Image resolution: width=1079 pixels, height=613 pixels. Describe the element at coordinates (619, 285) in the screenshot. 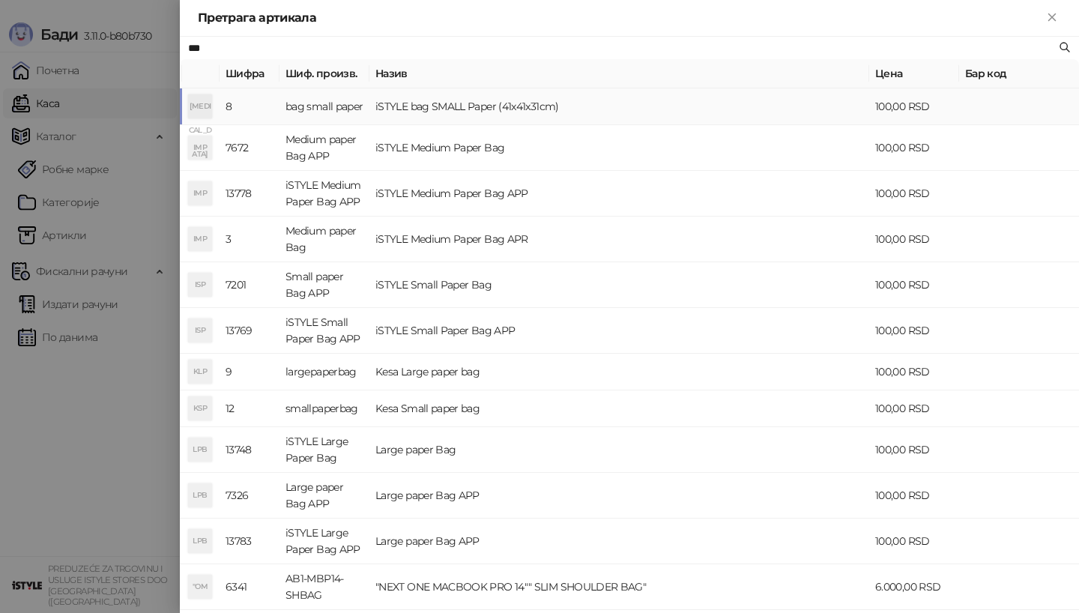

I see `td: iSTYLE Small Paper Bag` at that location.